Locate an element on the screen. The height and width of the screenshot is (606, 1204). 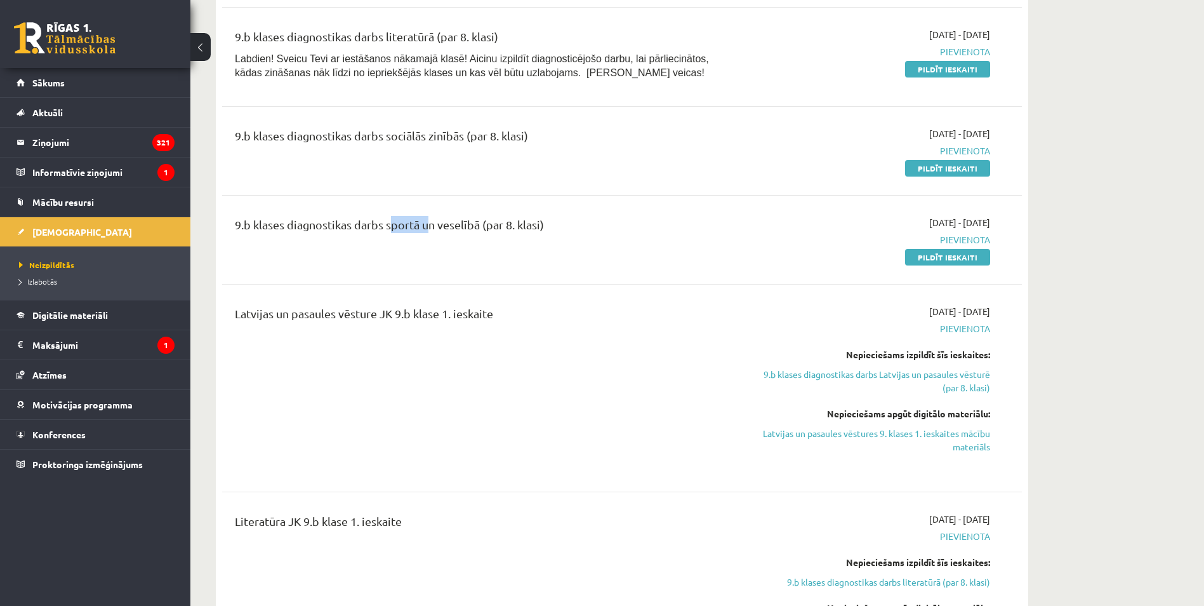
div: 9.b klases diagnostikas darbs sociālās zinībās (par 8. klasi) is located at coordinates (483, 138).